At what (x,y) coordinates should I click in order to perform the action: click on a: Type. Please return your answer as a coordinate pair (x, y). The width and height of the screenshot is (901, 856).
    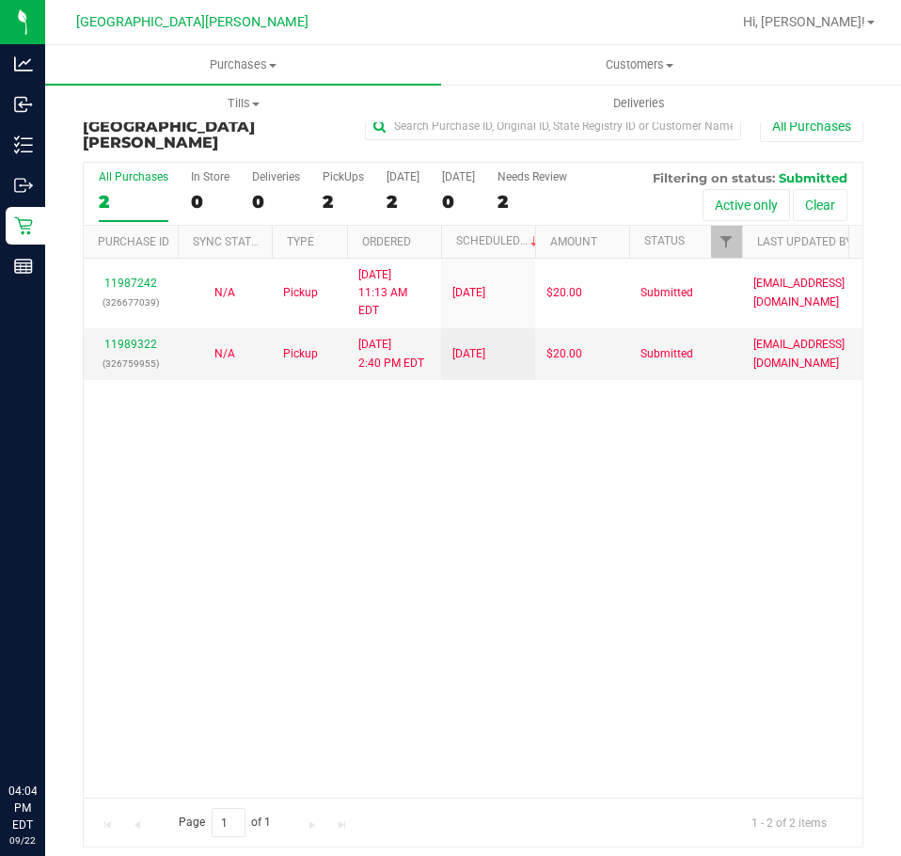
    Looking at the image, I should click on (300, 242).